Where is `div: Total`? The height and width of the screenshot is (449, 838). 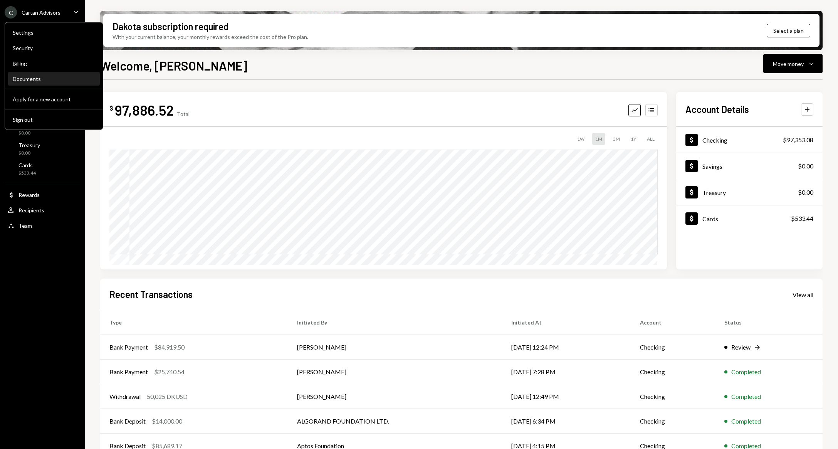
div: Total is located at coordinates (183, 114).